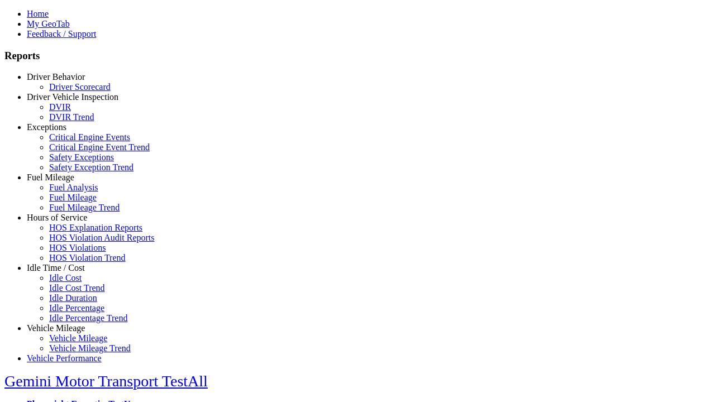 This screenshot has height=402, width=715. Describe the element at coordinates (48, 23) in the screenshot. I see `a: My GeoTab` at that location.